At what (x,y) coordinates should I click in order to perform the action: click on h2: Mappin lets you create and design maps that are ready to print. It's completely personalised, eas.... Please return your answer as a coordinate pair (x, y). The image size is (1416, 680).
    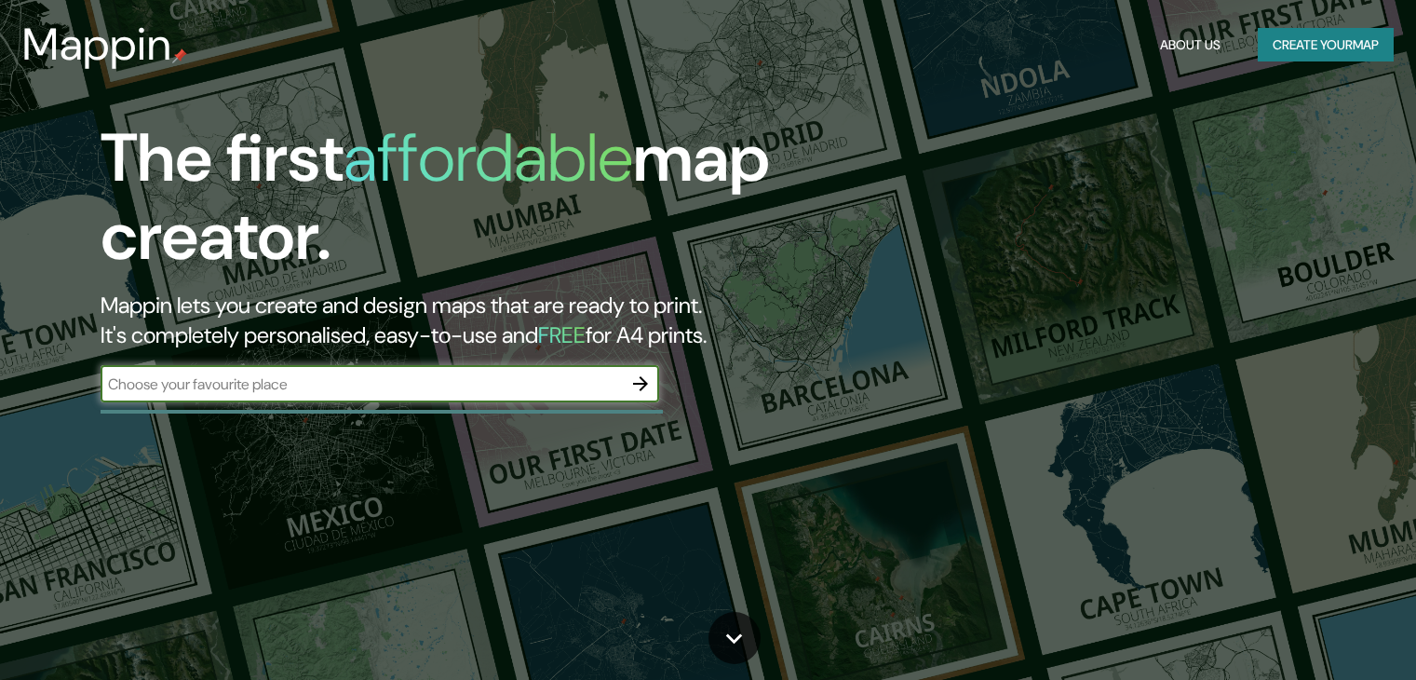
    Looking at the image, I should click on (454, 320).